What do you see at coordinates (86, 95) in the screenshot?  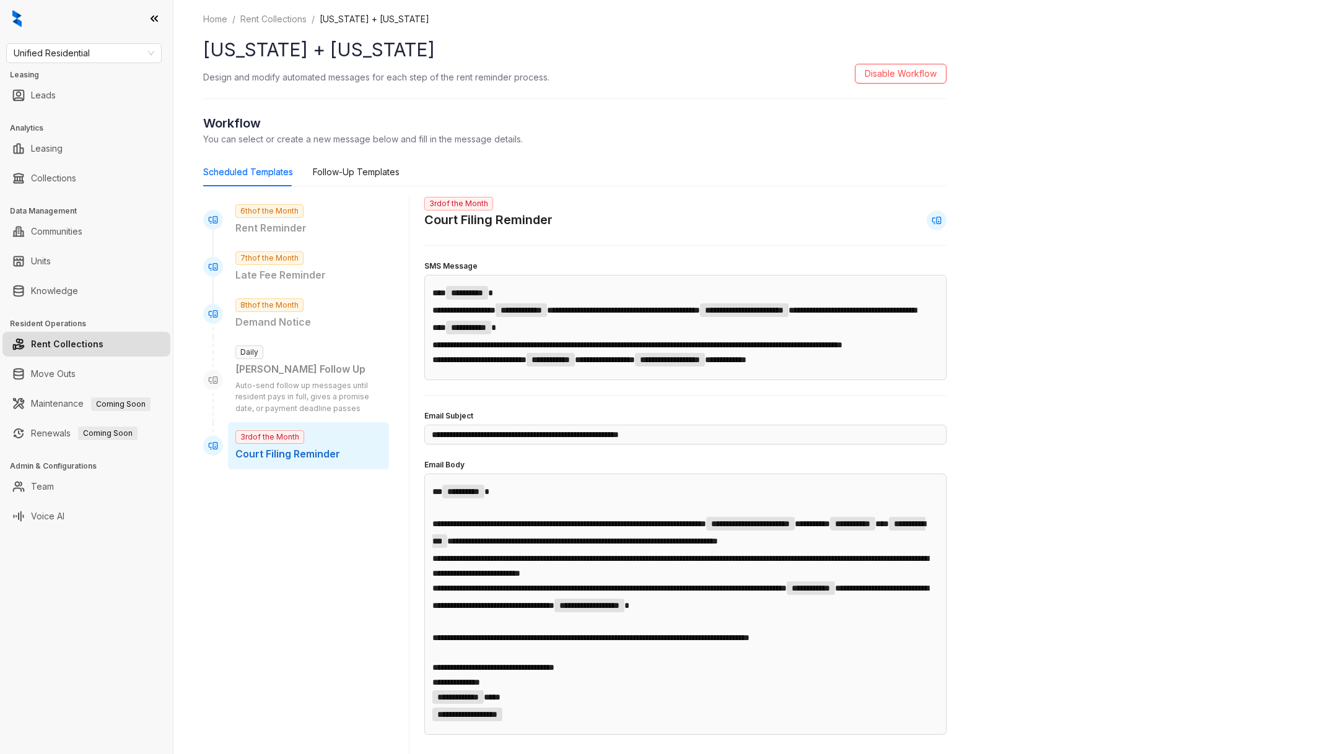 I see `li: Leads` at bounding box center [86, 95].